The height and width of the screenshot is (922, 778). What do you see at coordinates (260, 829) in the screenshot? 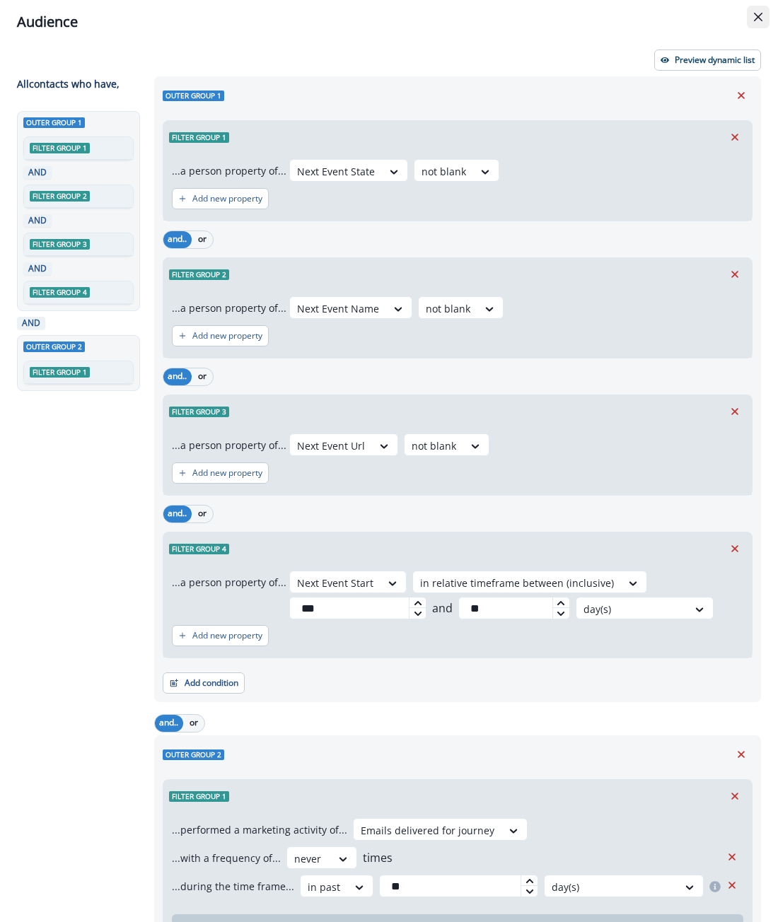
I see `p: ...performed a marketing activity of...` at bounding box center [260, 829].